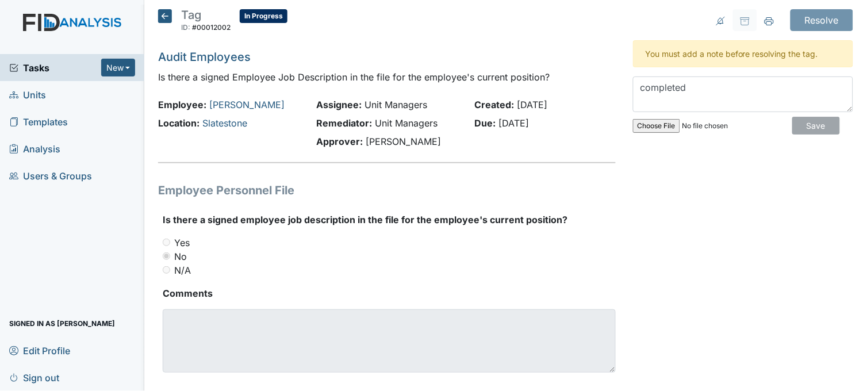 The height and width of the screenshot is (391, 867). I want to click on span: Analysis, so click(35, 148).